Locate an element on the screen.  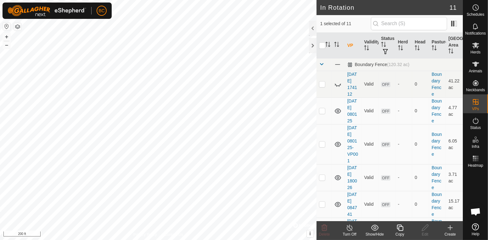
button: i is located at coordinates (310, 234).